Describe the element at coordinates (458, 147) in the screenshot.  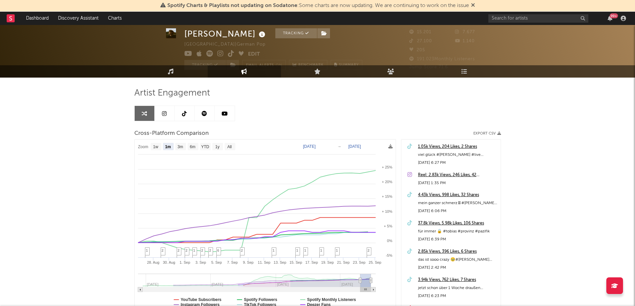
I see `div: 1.05k Views, 204 Likes, 2 Shares` at that location.